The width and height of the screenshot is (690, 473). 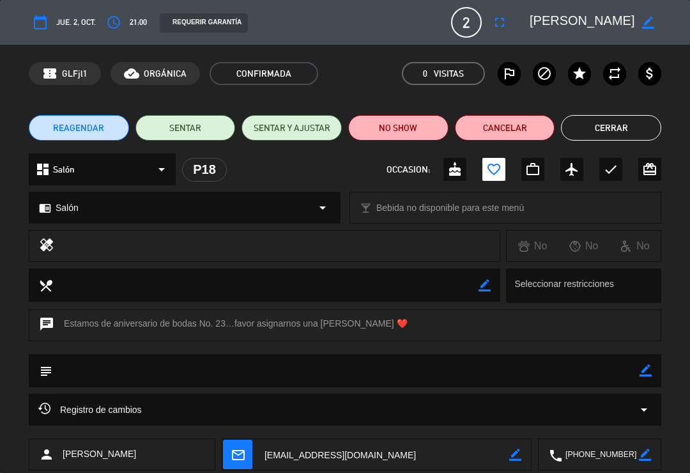 What do you see at coordinates (185, 128) in the screenshot?
I see `button: SENTAR` at bounding box center [185, 128].